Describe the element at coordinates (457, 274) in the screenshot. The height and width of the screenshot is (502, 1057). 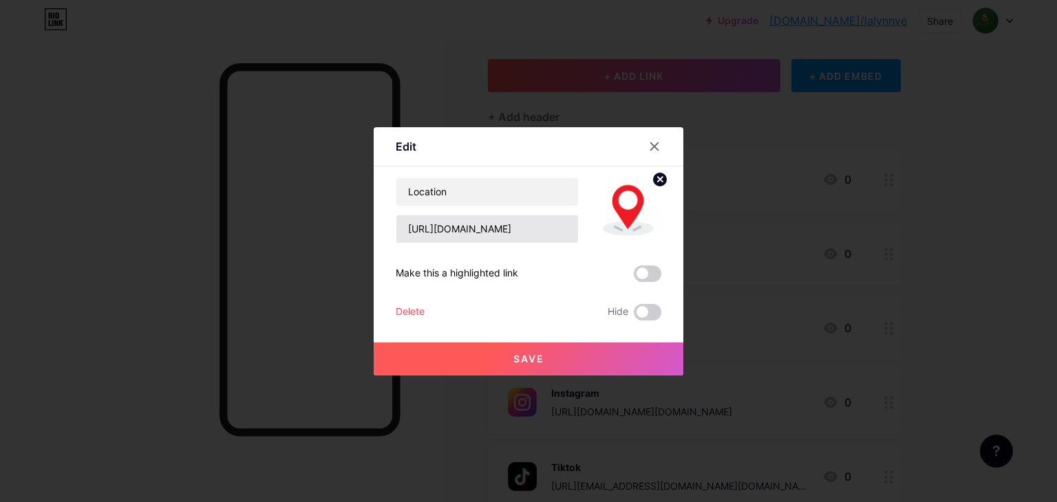
I see `div: Make this a highlighted link` at that location.